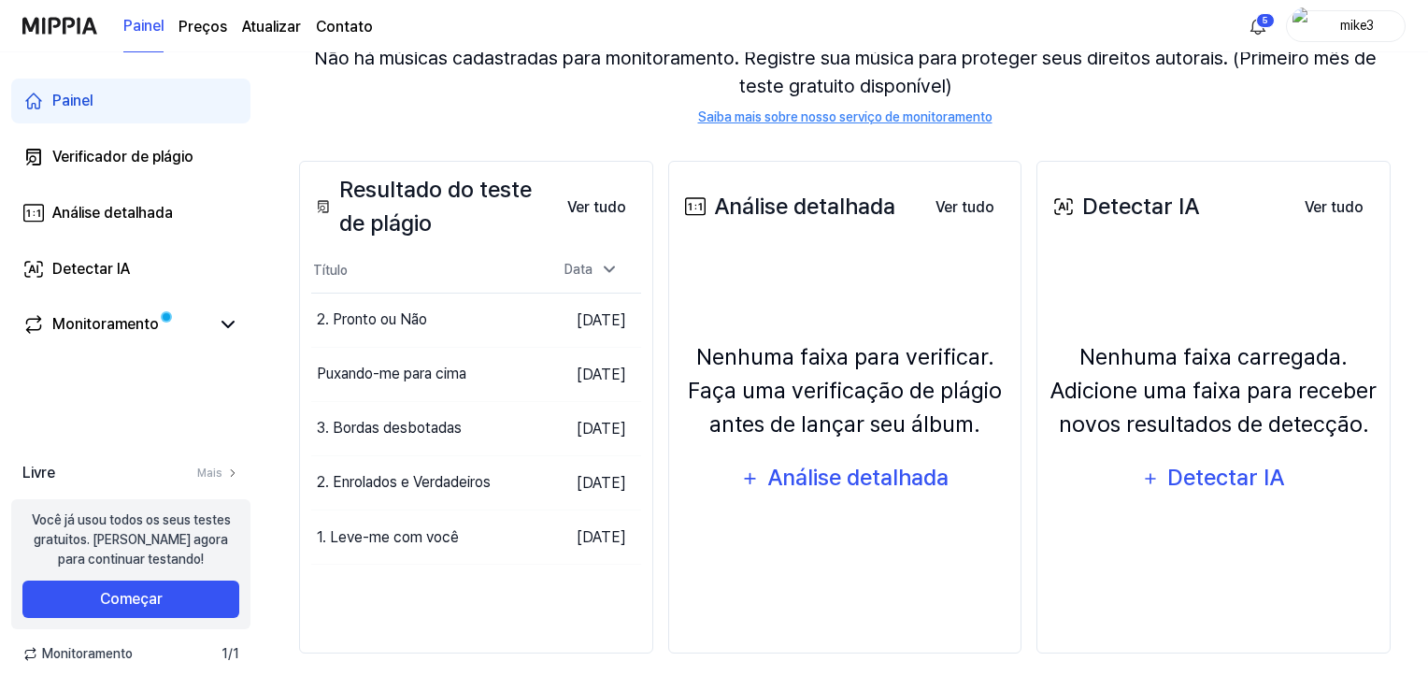 The image size is (1428, 690). What do you see at coordinates (579, 269) in the screenshot?
I see `font: Data` at bounding box center [579, 269].